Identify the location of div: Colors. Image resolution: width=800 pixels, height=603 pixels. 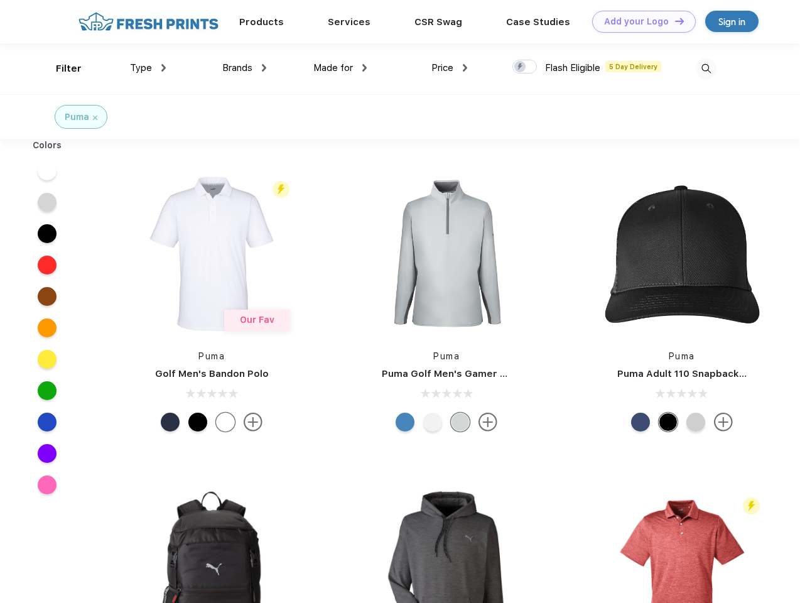
(47, 145).